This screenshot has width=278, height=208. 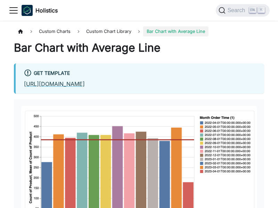 I want to click on b: Holistics, so click(x=46, y=10).